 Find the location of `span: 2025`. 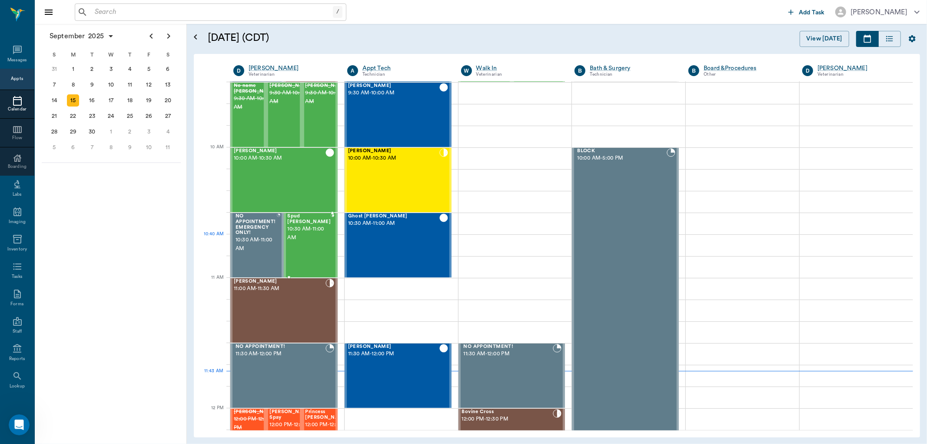

span: 2025 is located at coordinates (96, 36).